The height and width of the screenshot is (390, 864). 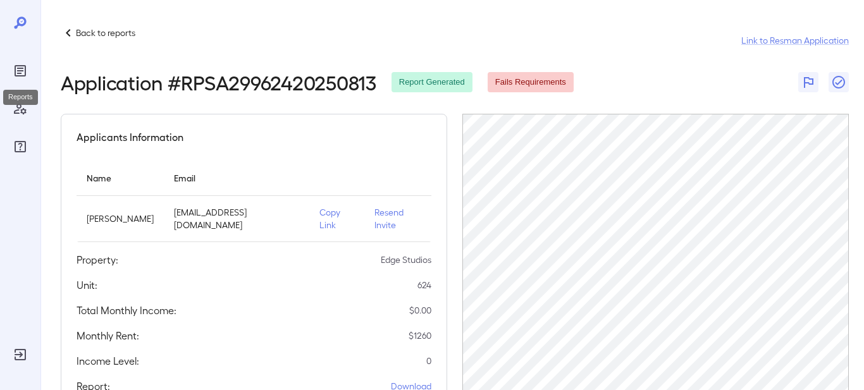 What do you see at coordinates (808, 82) in the screenshot?
I see `button: Flag Report` at bounding box center [808, 82].